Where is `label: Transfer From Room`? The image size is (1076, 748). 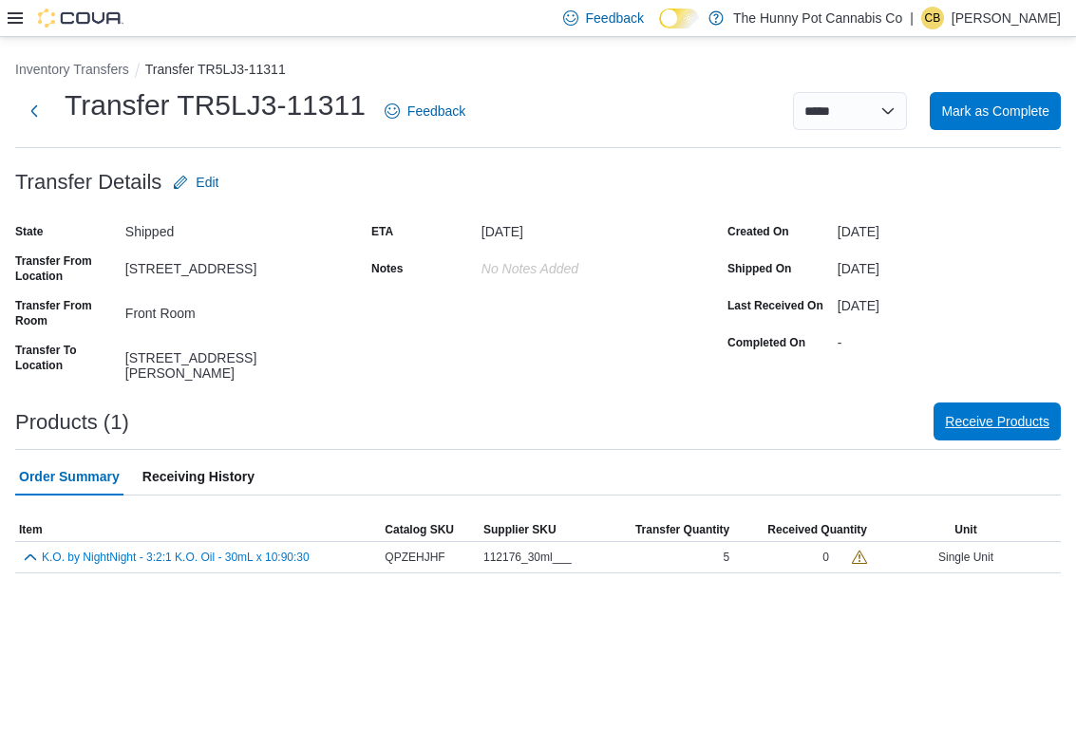 label: Transfer From Room is located at coordinates (66, 313).